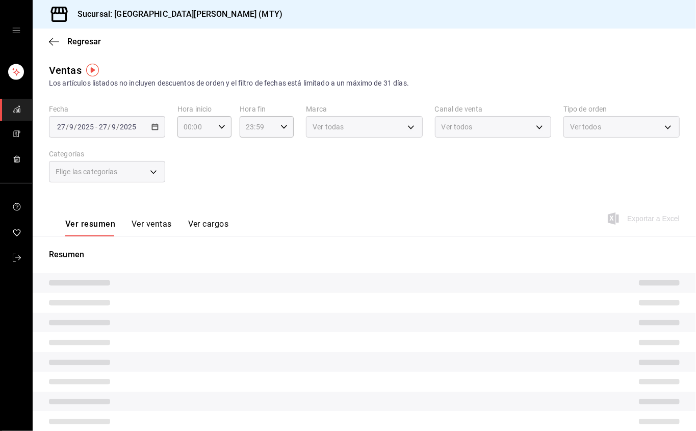  I want to click on img: Marcador de información sobre herramientas, so click(92, 70).